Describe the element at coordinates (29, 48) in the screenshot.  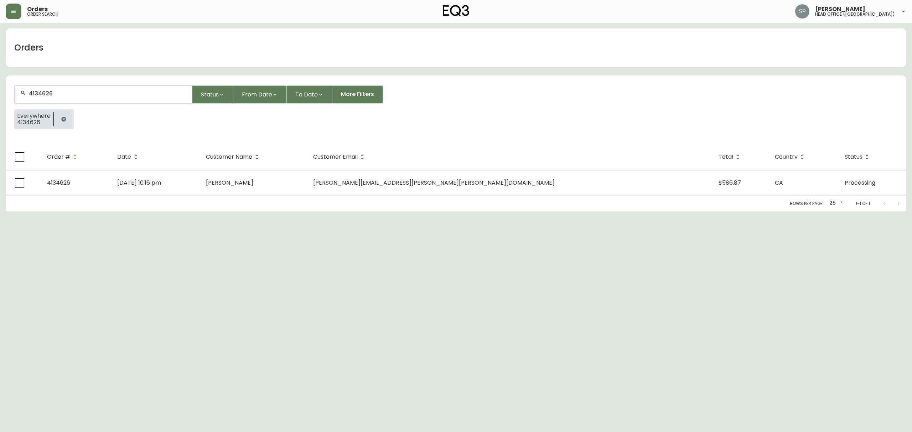
I see `h1: Orders` at that location.